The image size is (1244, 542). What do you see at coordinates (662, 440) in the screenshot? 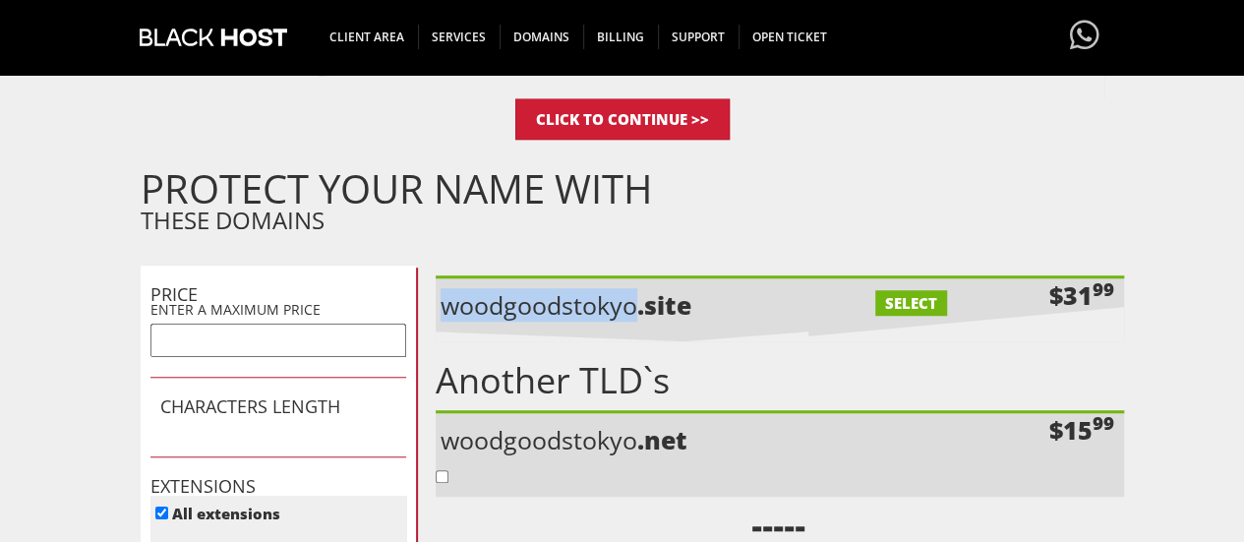
I see `b: .net` at bounding box center [662, 440].